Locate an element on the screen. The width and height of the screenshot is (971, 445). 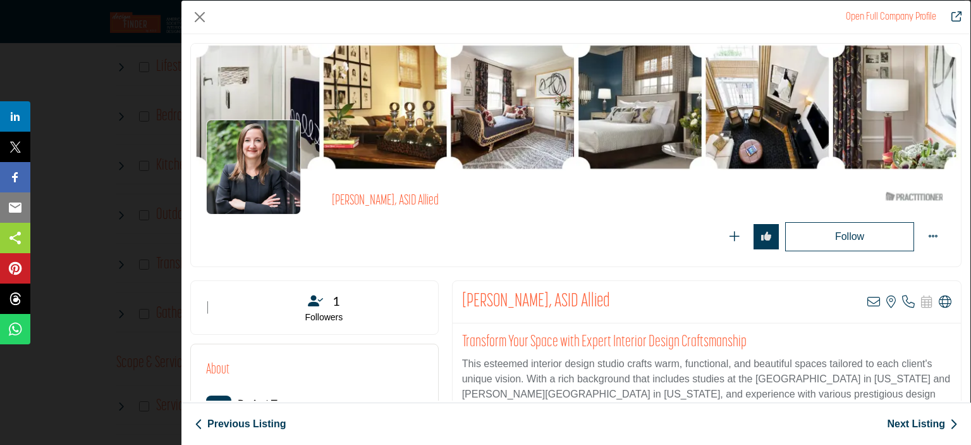
b: Project Types is located at coordinates (267, 402).